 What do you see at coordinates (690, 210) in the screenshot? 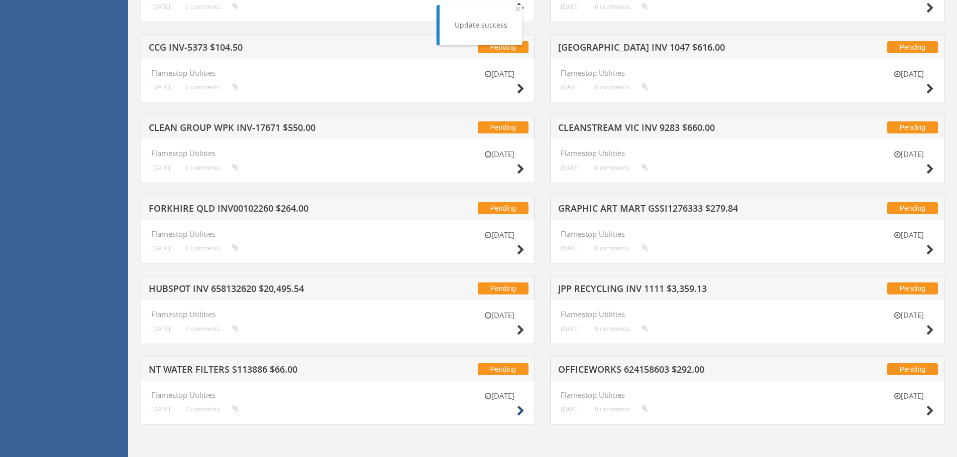
I see `h5: GRAPHIC ART MART GSSI1276333 $279.84` at bounding box center [690, 210].